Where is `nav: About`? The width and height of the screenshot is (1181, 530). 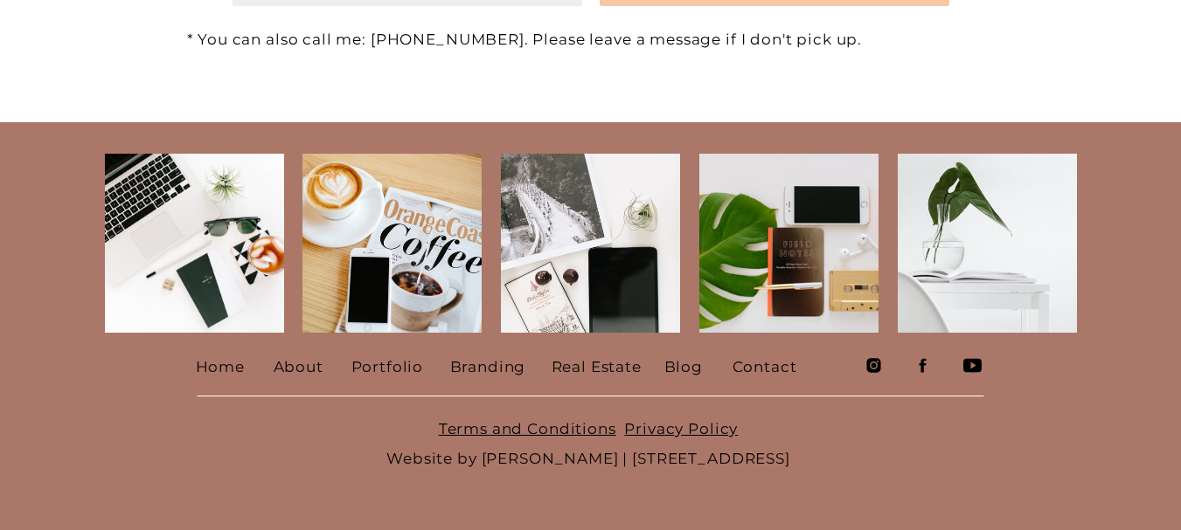
nav: About is located at coordinates (300, 365).